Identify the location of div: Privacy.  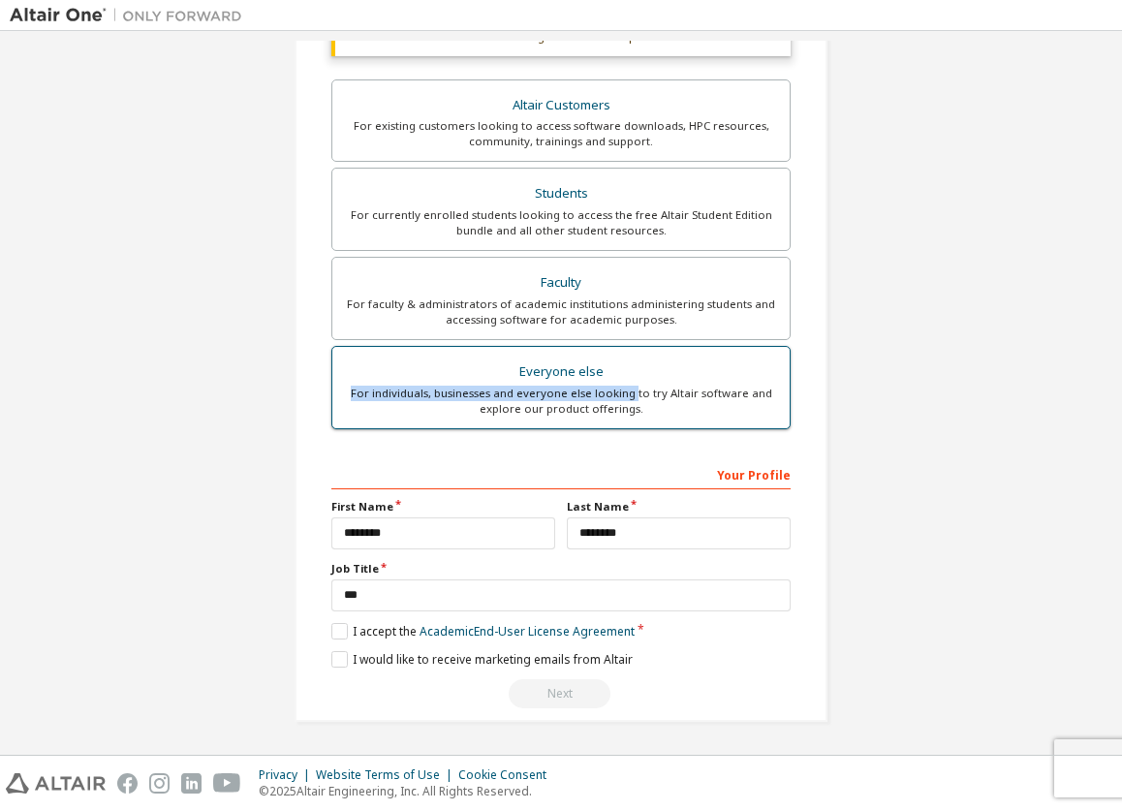
(287, 775).